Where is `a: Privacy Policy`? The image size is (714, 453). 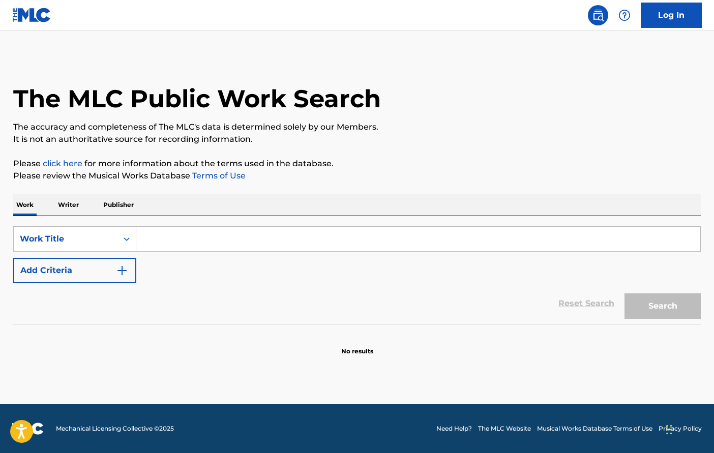
a: Privacy Policy is located at coordinates (680, 429).